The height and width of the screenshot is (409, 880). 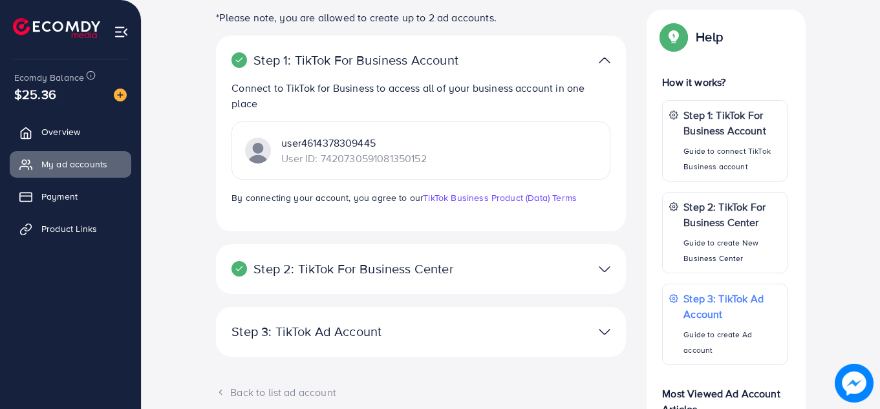 What do you see at coordinates (354, 158) in the screenshot?
I see `p: User ID: 7420730591081350152` at bounding box center [354, 158].